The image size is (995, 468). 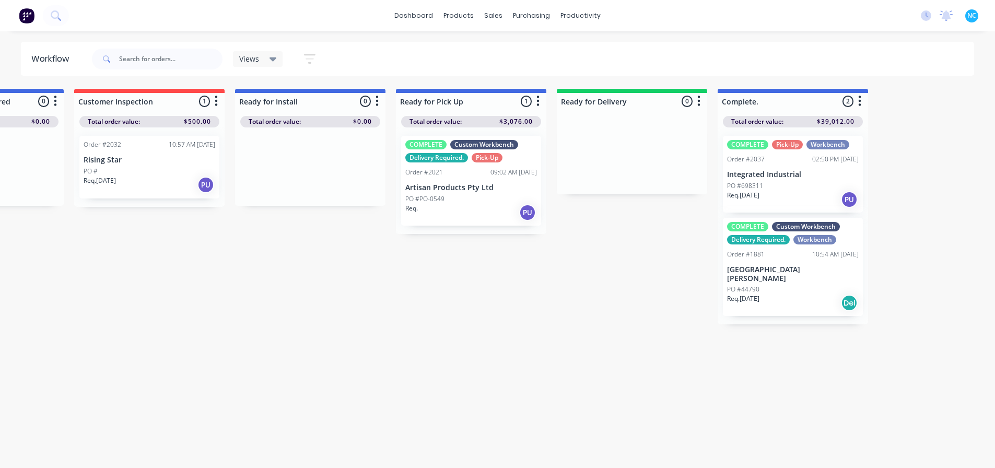 What do you see at coordinates (531, 16) in the screenshot?
I see `div: purchasing` at bounding box center [531, 16].